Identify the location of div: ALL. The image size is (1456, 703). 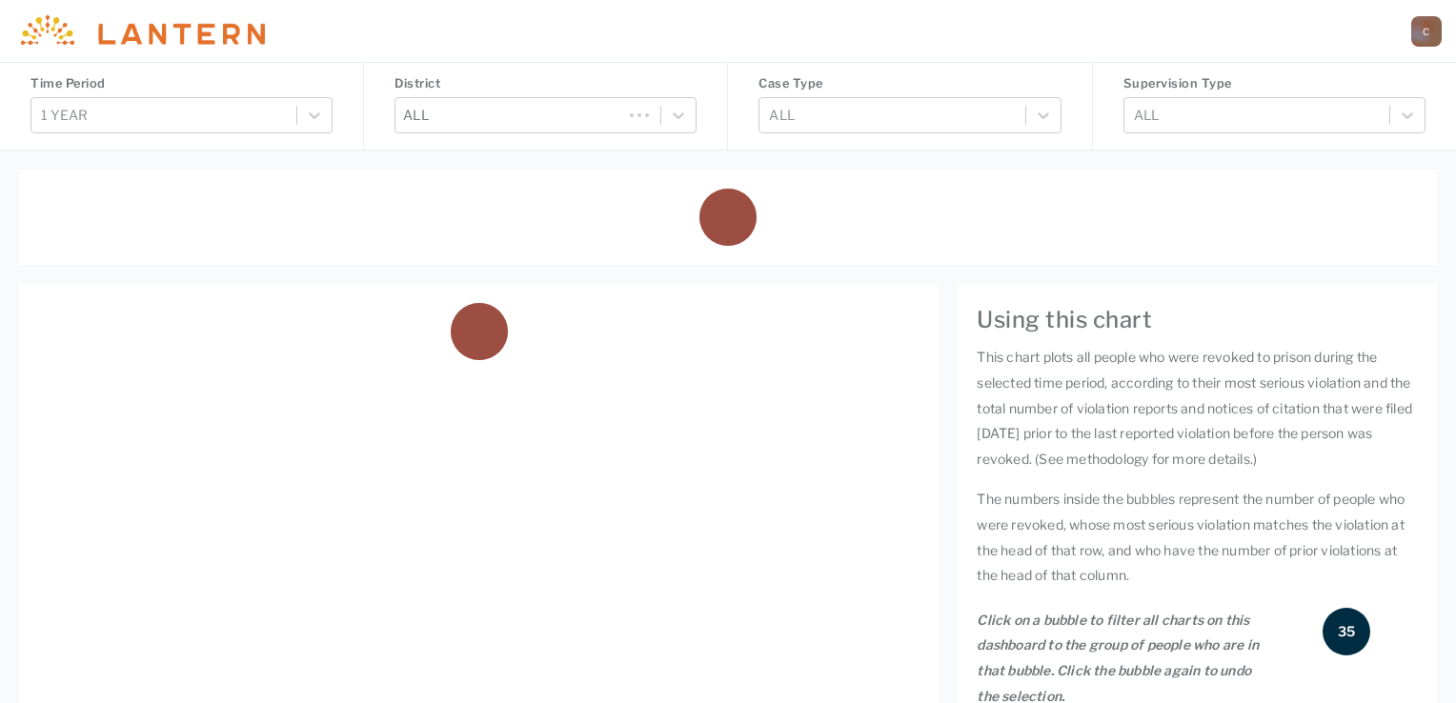
(509, 114).